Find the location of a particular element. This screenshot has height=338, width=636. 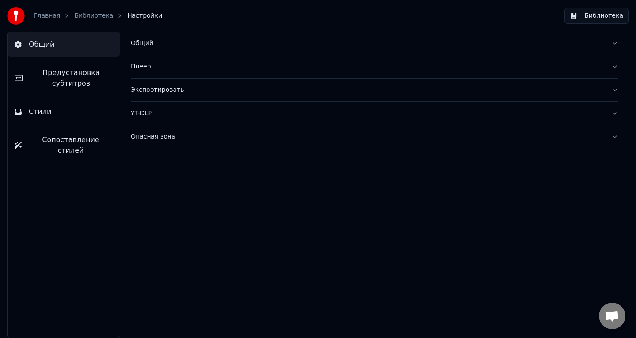

nav: breadcrumb is located at coordinates (98, 16).